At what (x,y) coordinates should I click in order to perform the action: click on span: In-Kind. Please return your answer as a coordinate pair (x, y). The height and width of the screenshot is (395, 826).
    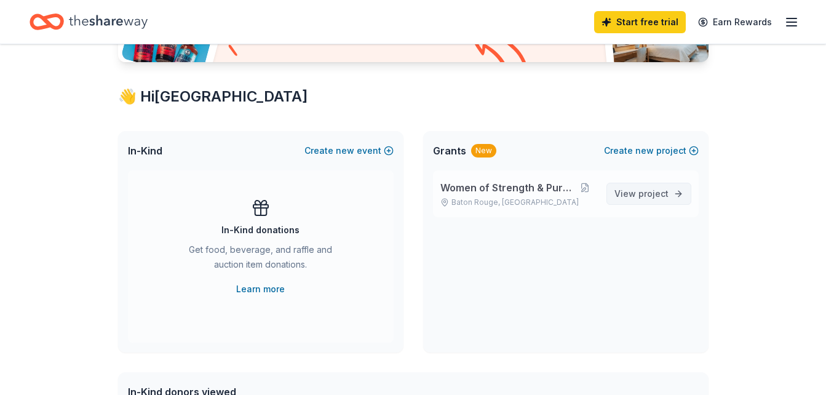
    Looking at the image, I should click on (145, 151).